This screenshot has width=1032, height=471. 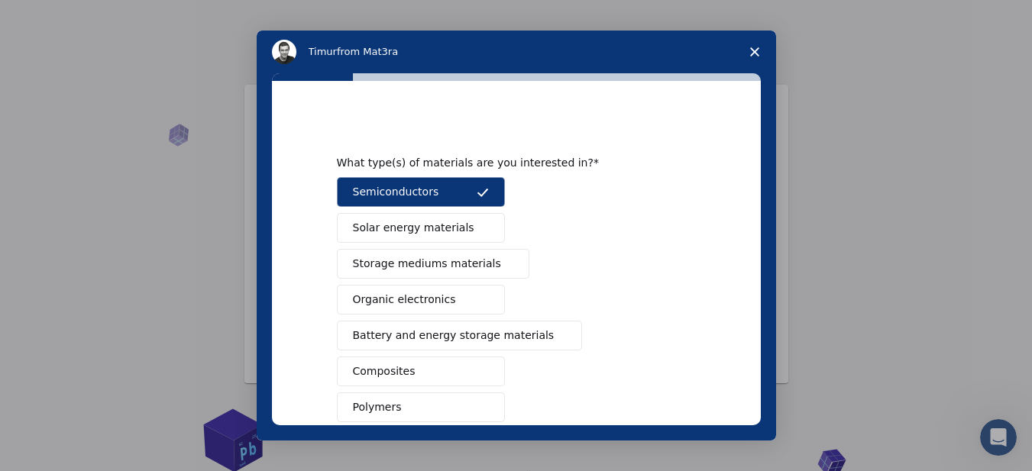 I want to click on span: Battery and energy storage materials, so click(x=454, y=335).